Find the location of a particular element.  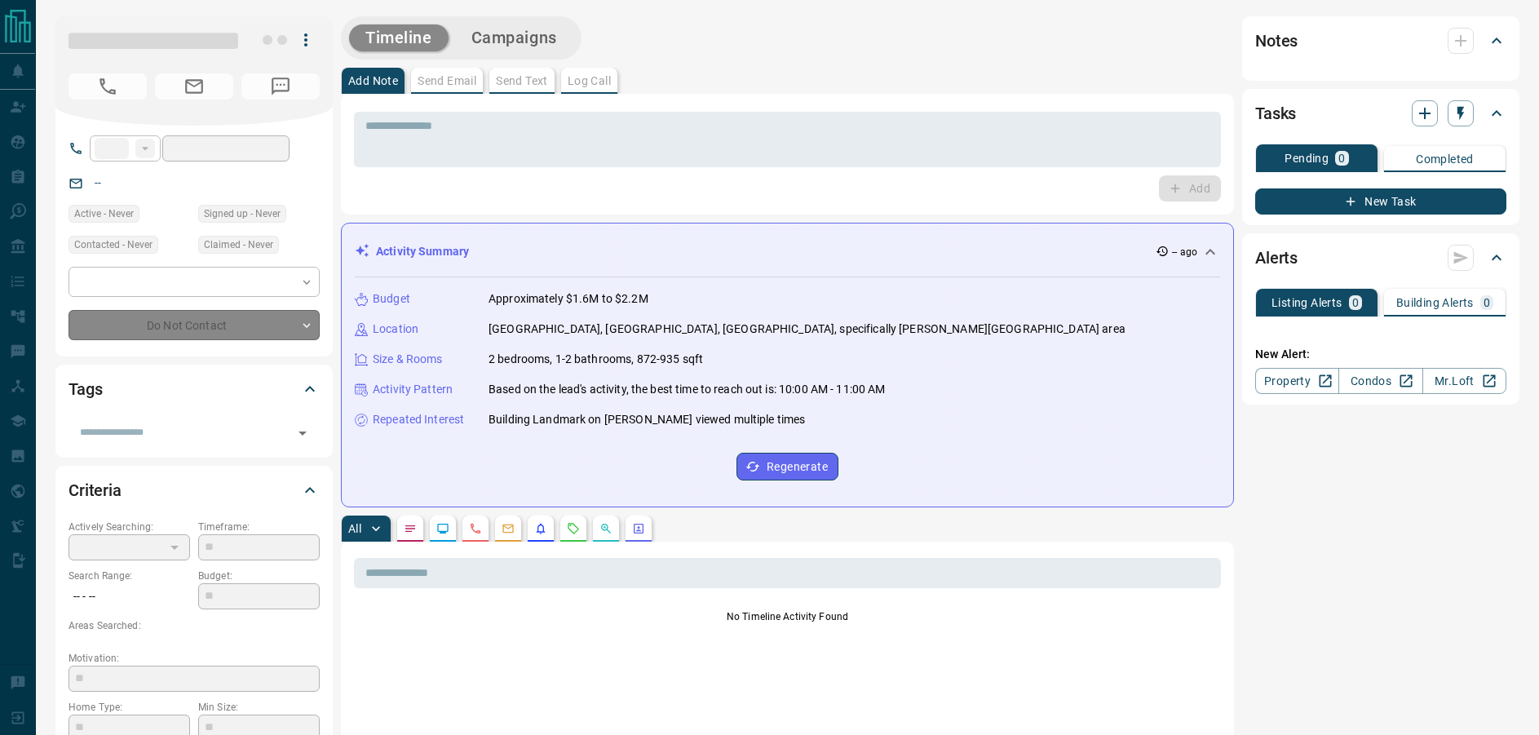

p: Building Alerts is located at coordinates (1435, 303).